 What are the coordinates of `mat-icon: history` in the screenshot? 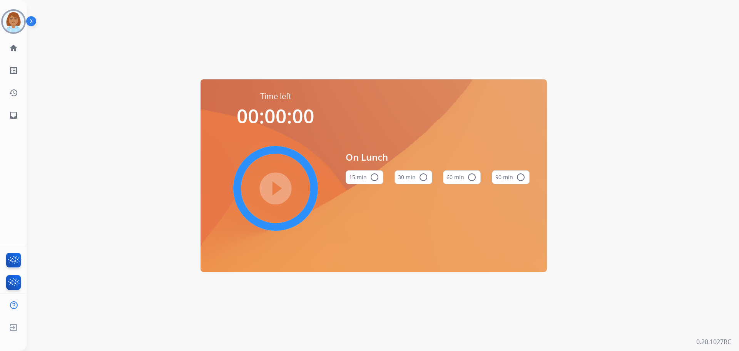 It's located at (13, 93).